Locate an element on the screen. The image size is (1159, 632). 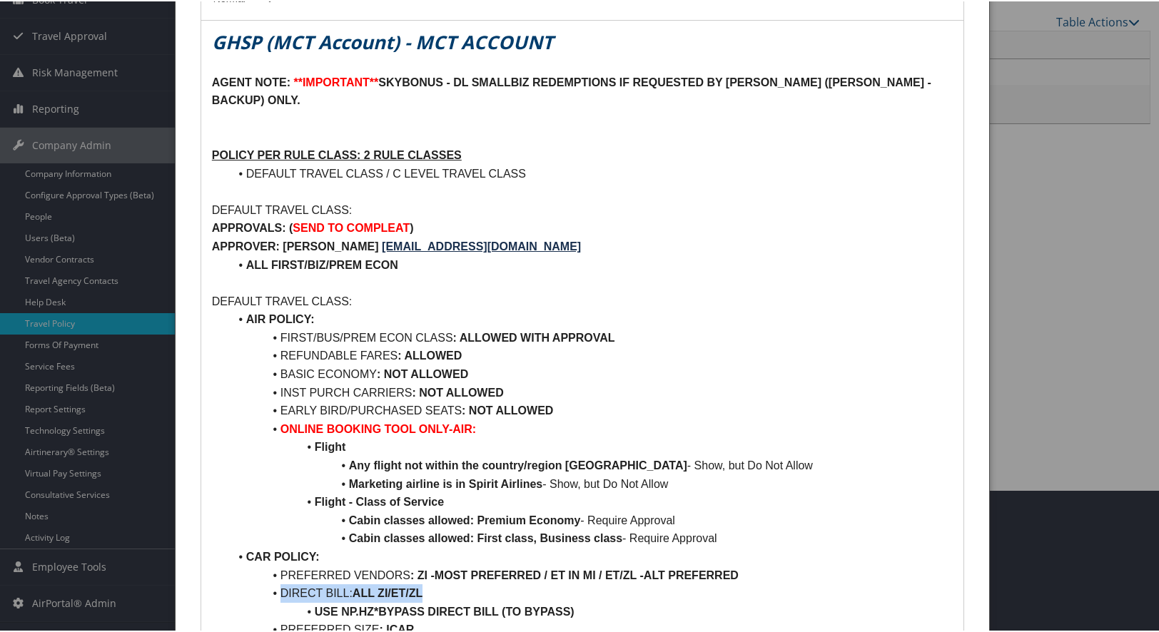
strong: ONLINE BOOKING TOOL ONLY-AIR: is located at coordinates (378, 427).